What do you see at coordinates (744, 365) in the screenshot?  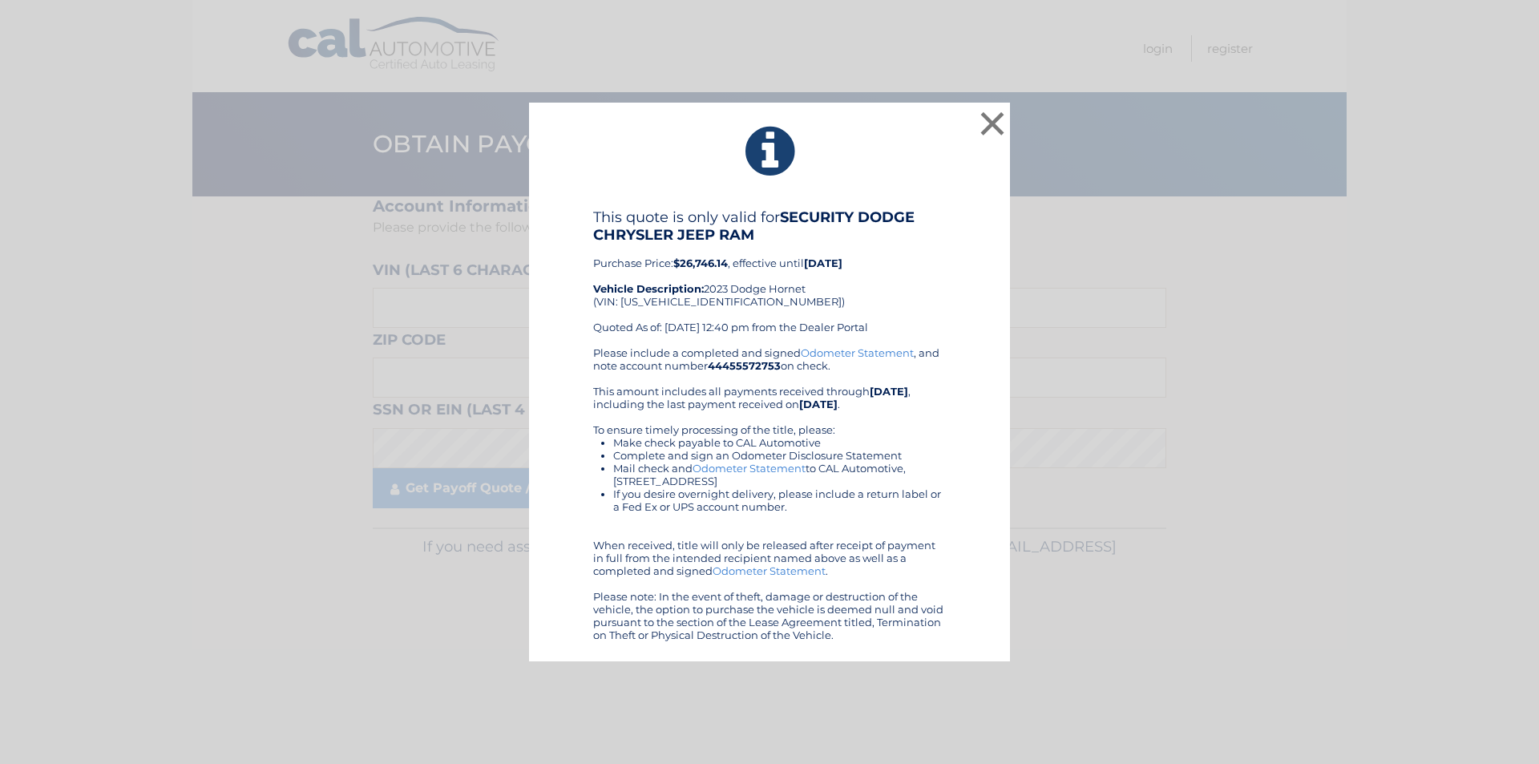 I see `b: 44455572753` at bounding box center [744, 365].